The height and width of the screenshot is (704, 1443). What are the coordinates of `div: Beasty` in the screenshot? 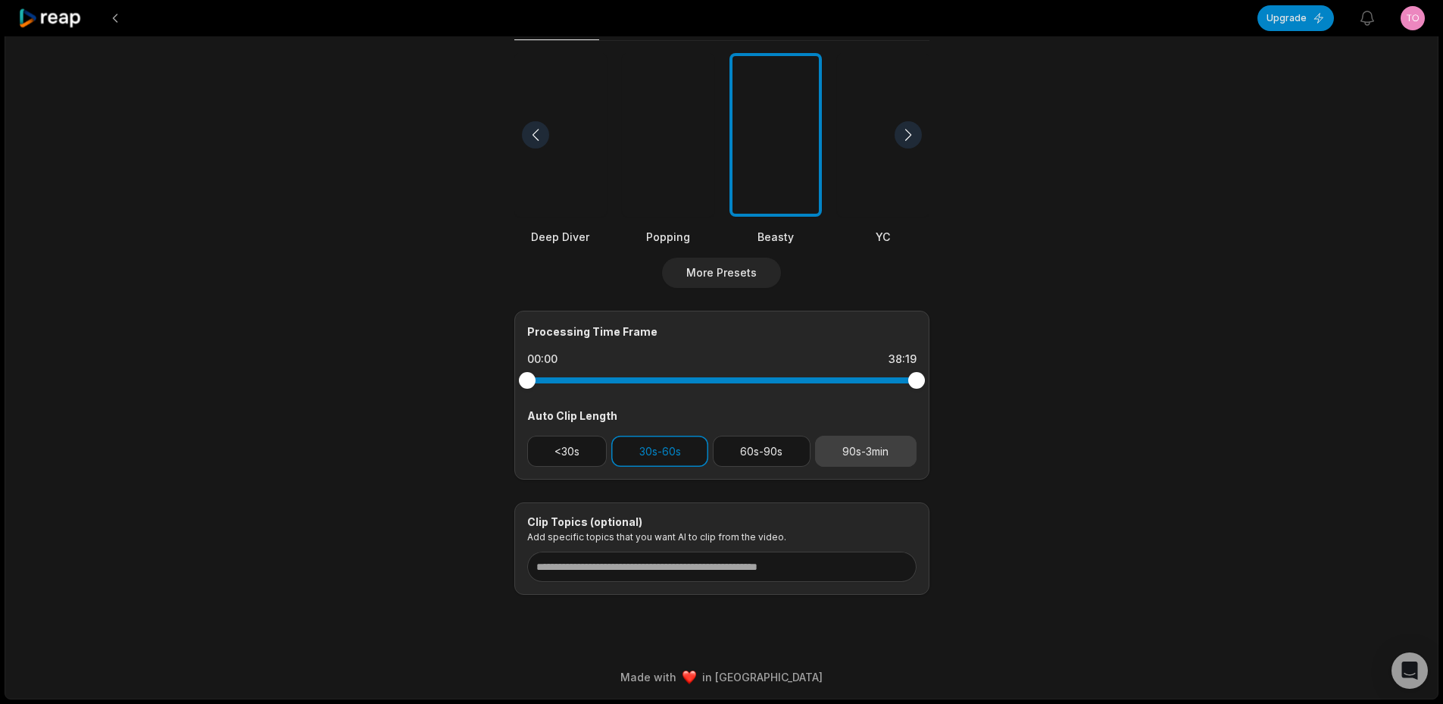 It's located at (776, 236).